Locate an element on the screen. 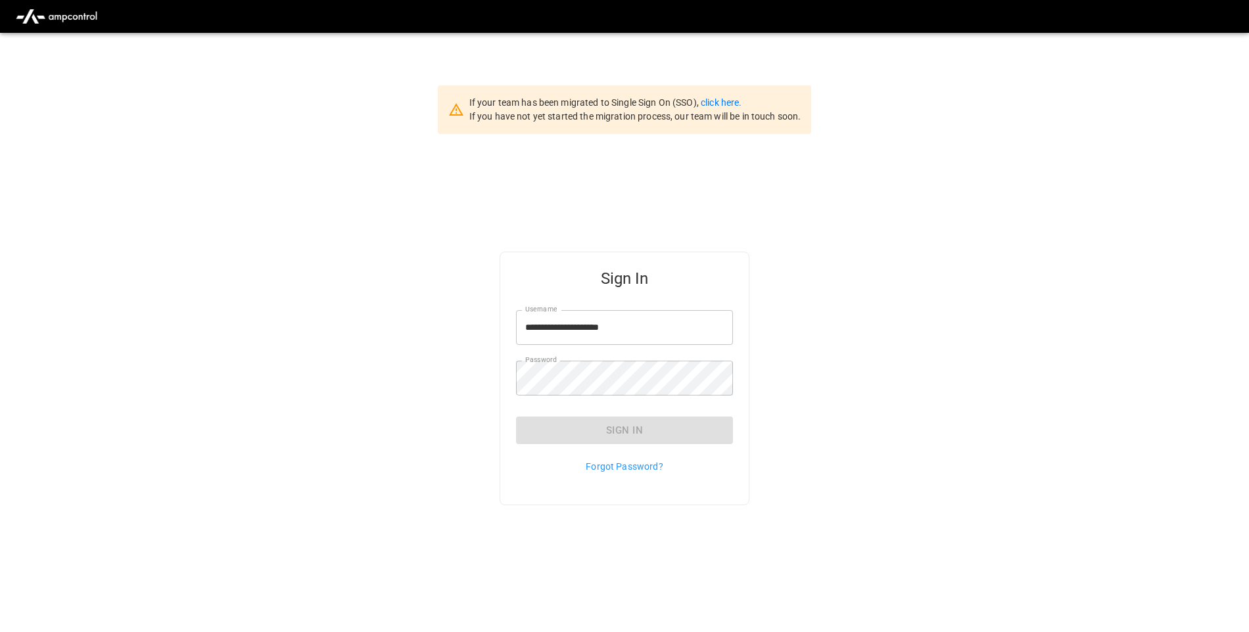 The height and width of the screenshot is (632, 1249). span: If you have not yet started the migration process, our team will be in touch soon. is located at coordinates (635, 116).